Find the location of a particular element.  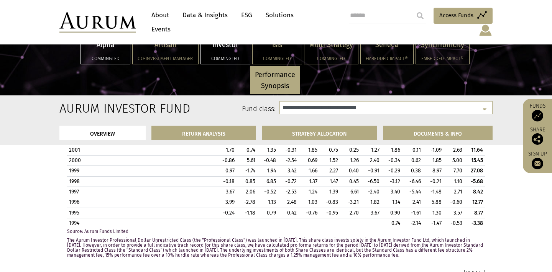

td: 1.27 is located at coordinates (371, 150).